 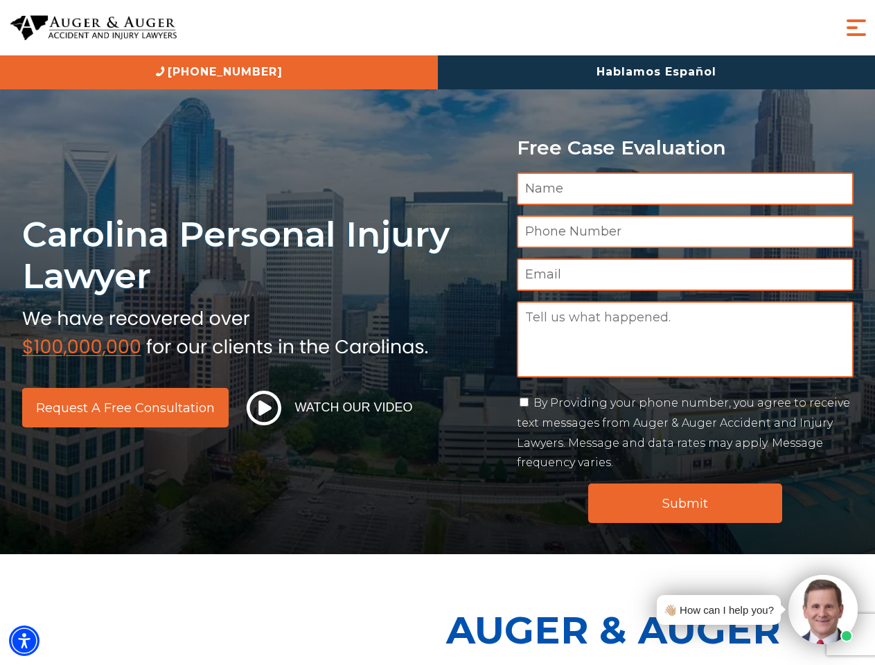 What do you see at coordinates (823, 610) in the screenshot?
I see `img: Intaker widget Avatar` at bounding box center [823, 610].